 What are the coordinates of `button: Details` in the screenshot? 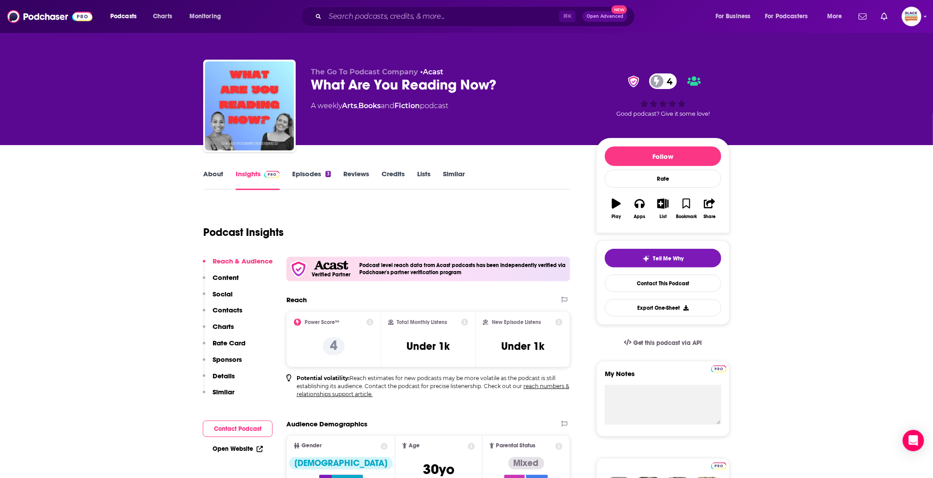 It's located at (219, 379).